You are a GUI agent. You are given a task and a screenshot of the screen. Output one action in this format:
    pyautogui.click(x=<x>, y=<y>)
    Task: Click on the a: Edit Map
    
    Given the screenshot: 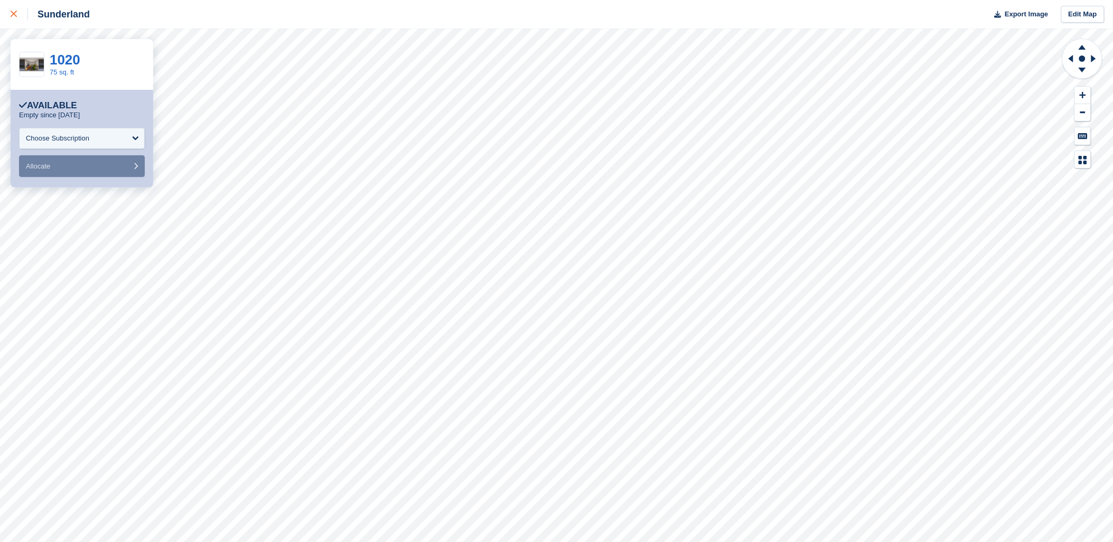 What is the action you would take?
    pyautogui.click(x=1083, y=14)
    